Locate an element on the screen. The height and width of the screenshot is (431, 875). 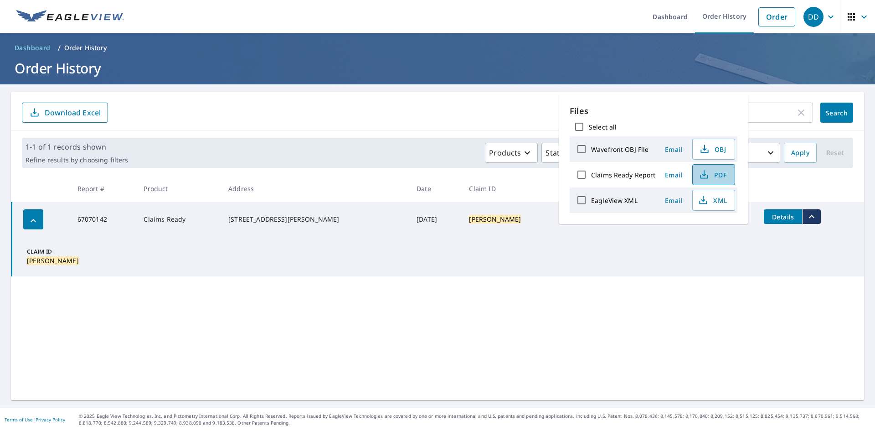
td: 67070142 is located at coordinates (103, 219).